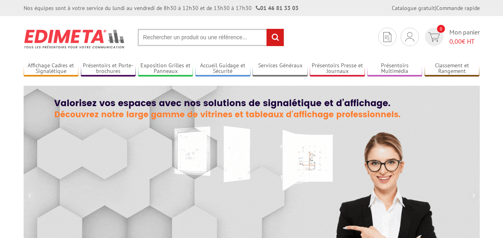 The width and height of the screenshot is (503, 238). What do you see at coordinates (74, 39) in the screenshot?
I see `img: Présentoir, panneau, stand - Edimeta - PLV, affichage, mobilier bureau, entreprise` at bounding box center [74, 39].